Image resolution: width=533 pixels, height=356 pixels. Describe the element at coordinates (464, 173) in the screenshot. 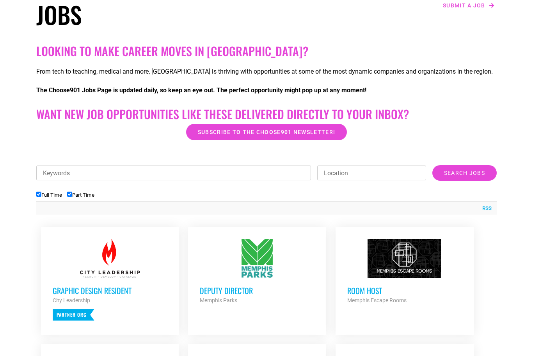

I see `input: Search Jobs` at that location.